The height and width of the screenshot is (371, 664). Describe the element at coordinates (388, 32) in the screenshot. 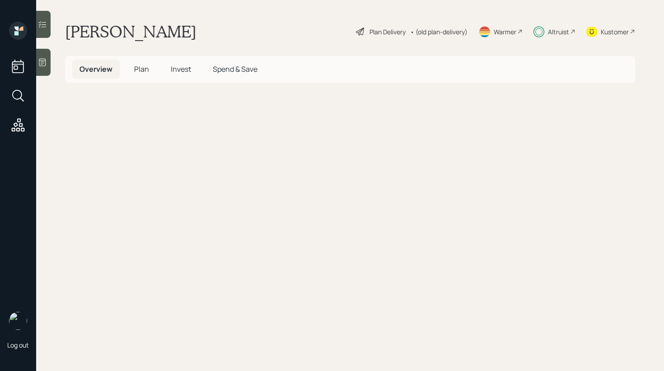

I see `div: Plan Delivery` at that location.